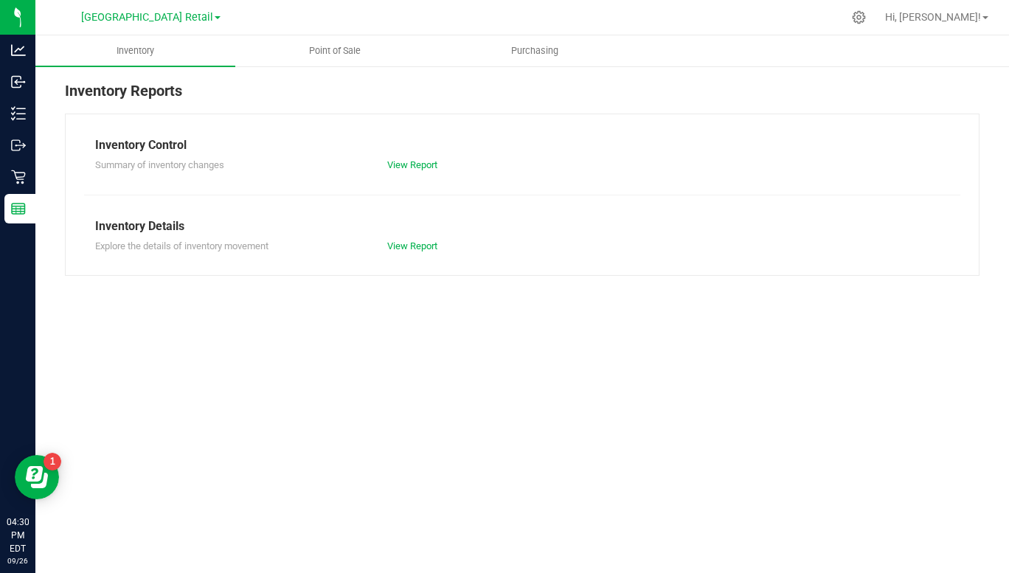  What do you see at coordinates (135, 51) in the screenshot?
I see `span: Inventory` at bounding box center [135, 51].